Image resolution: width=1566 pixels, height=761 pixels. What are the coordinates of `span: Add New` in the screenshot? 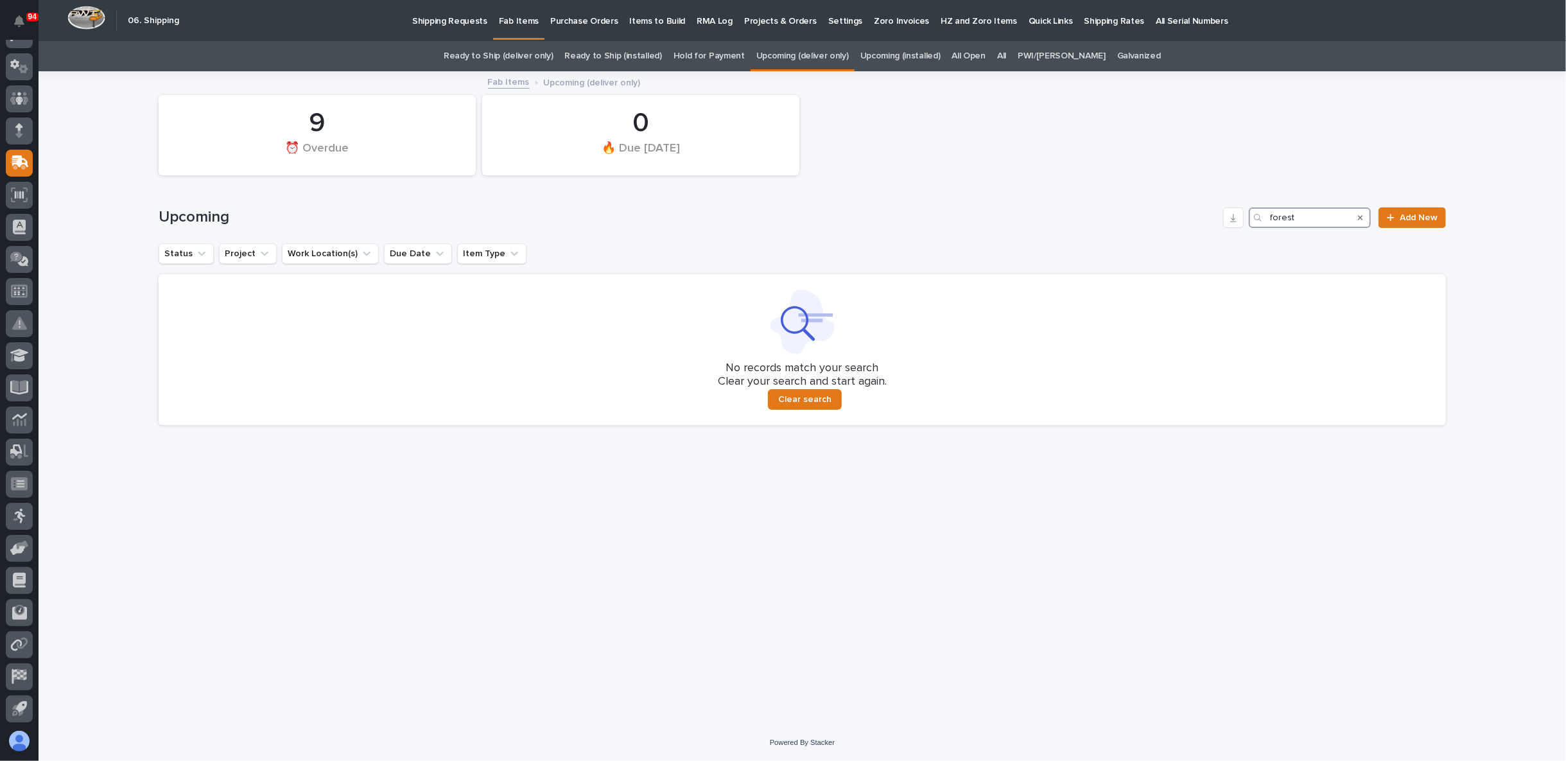 It's located at (1419, 218).